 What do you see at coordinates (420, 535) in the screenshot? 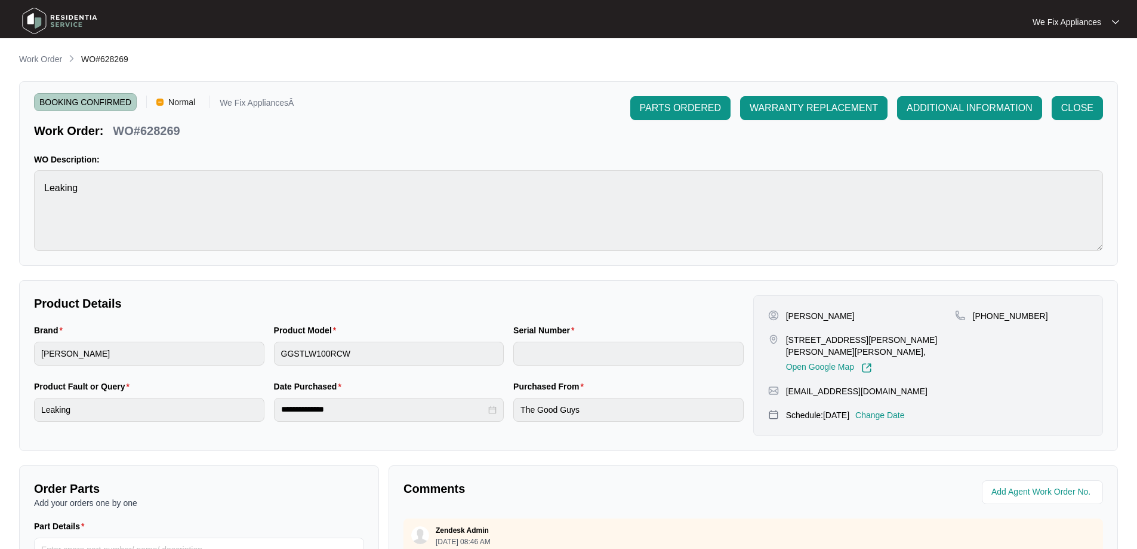
I see `img: user.svg` at bounding box center [420, 535].